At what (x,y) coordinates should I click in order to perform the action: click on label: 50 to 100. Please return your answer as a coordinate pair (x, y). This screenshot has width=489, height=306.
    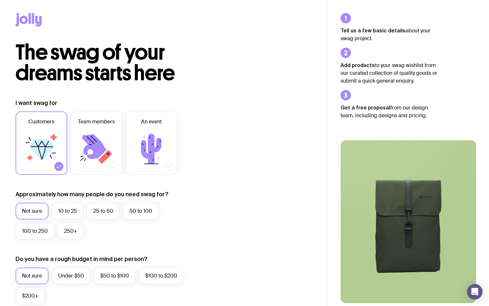
    Looking at the image, I should click on (141, 211).